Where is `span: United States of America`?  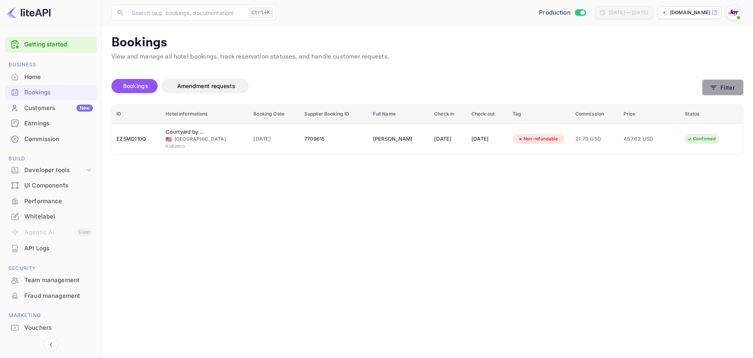 span: United States of America is located at coordinates (169, 139).